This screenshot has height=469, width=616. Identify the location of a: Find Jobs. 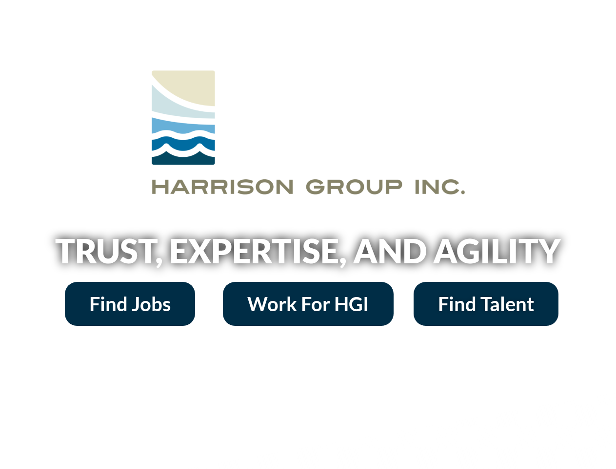
(130, 304).